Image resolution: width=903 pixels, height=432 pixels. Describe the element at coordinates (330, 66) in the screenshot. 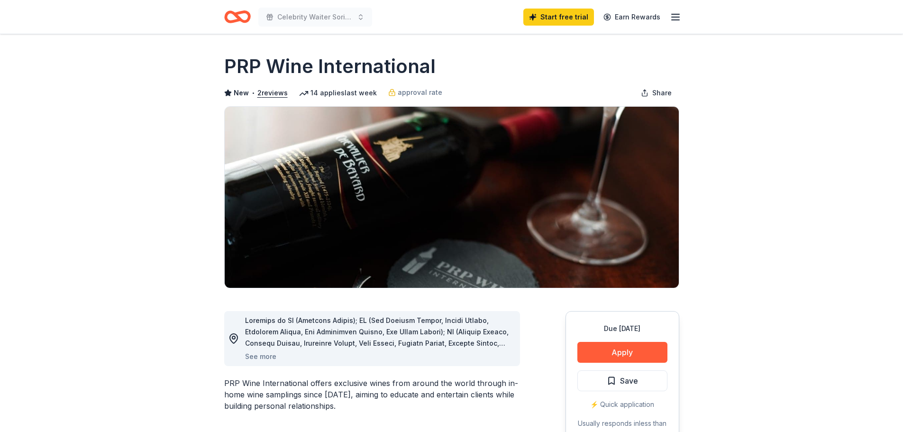

I see `h1: PRP Wine International` at that location.